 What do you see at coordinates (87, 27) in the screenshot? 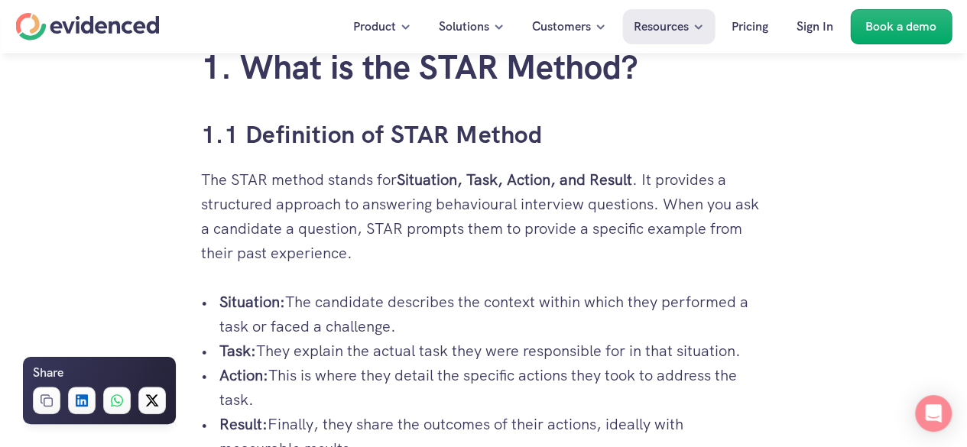
I see `a: Home` at bounding box center [87, 27].